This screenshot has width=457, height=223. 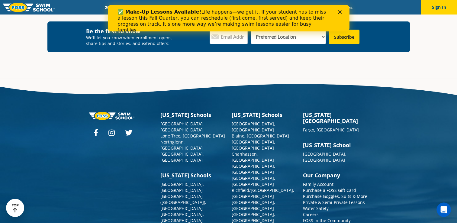 I want to click on a: About FOSS, so click(x=233, y=7).